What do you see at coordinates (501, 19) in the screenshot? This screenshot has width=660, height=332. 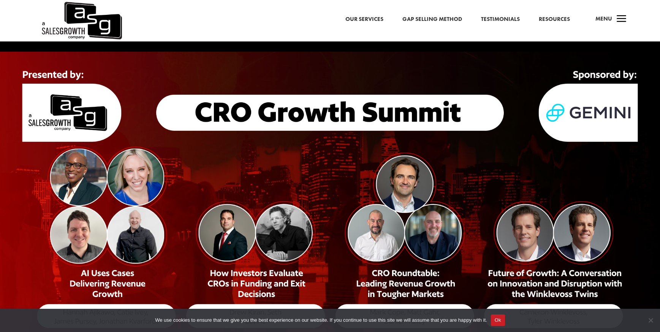 I see `a: Testimonials` at bounding box center [501, 19].